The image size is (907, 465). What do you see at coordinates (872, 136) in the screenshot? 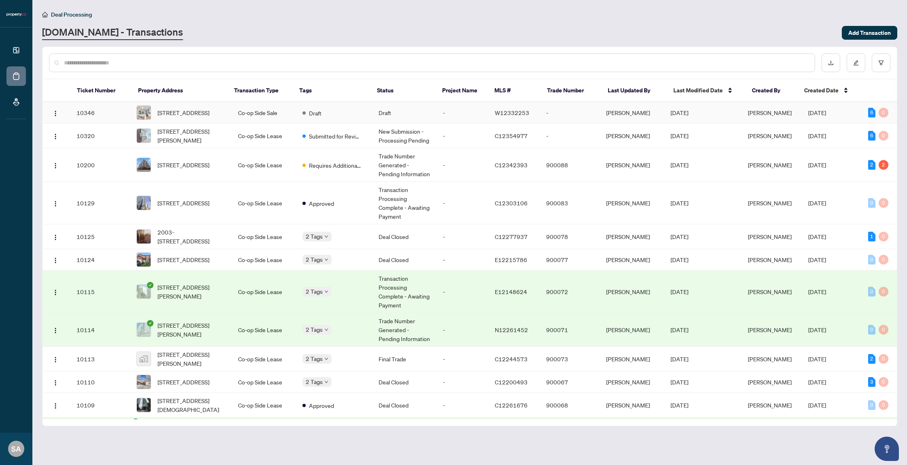
I see `div: 6` at bounding box center [872, 136].